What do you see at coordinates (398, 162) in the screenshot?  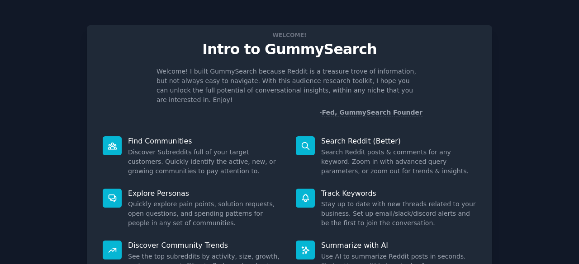 I see `dd: Search Reddit posts & comments for any keyword. Zoom in with advanced query parameters, or zoom o...` at bounding box center [398, 162].